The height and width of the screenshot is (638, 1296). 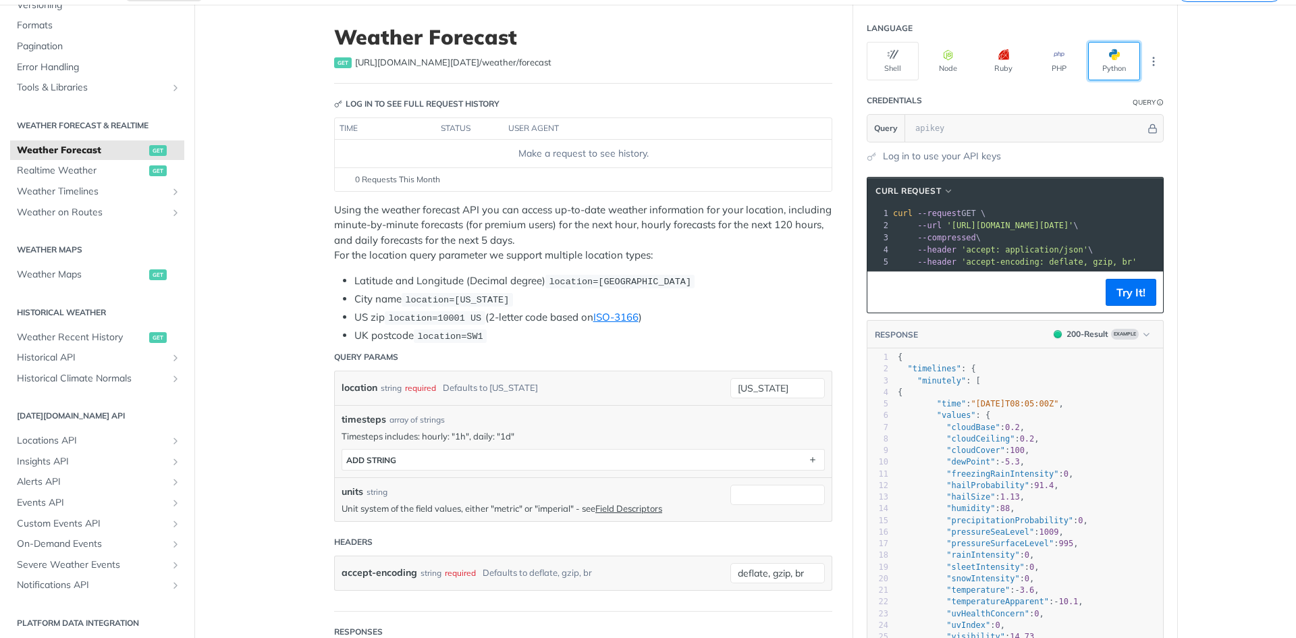 I want to click on span: 1.13, so click(x=1010, y=497).